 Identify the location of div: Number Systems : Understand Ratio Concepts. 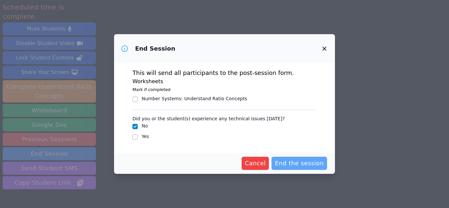
(194, 99).